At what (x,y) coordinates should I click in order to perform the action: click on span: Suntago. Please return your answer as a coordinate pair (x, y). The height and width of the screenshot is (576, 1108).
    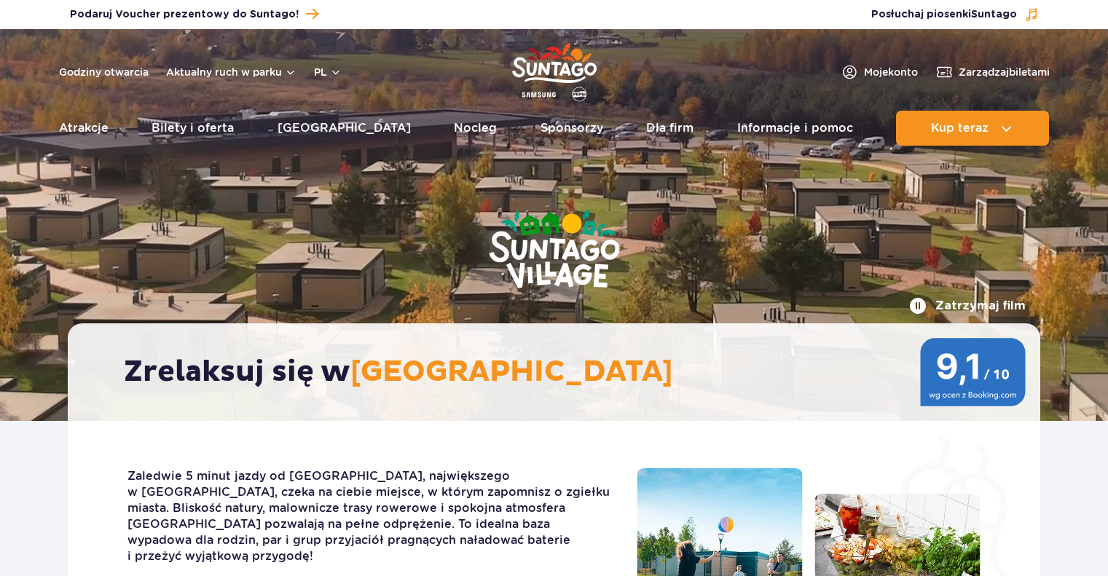
    Looking at the image, I should click on (994, 15).